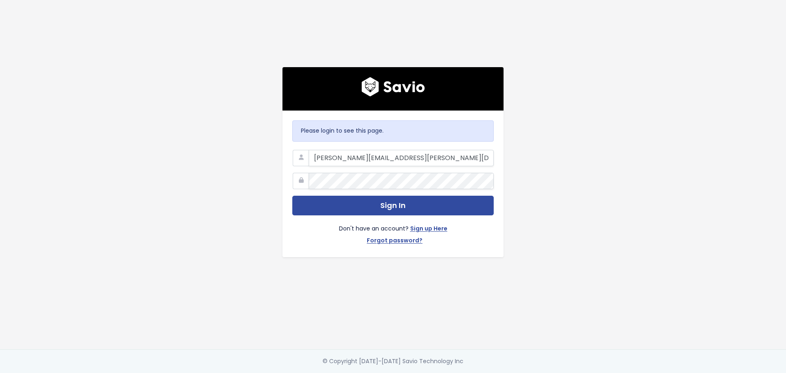 This screenshot has height=373, width=786. I want to click on a: Forgot password?, so click(395, 241).